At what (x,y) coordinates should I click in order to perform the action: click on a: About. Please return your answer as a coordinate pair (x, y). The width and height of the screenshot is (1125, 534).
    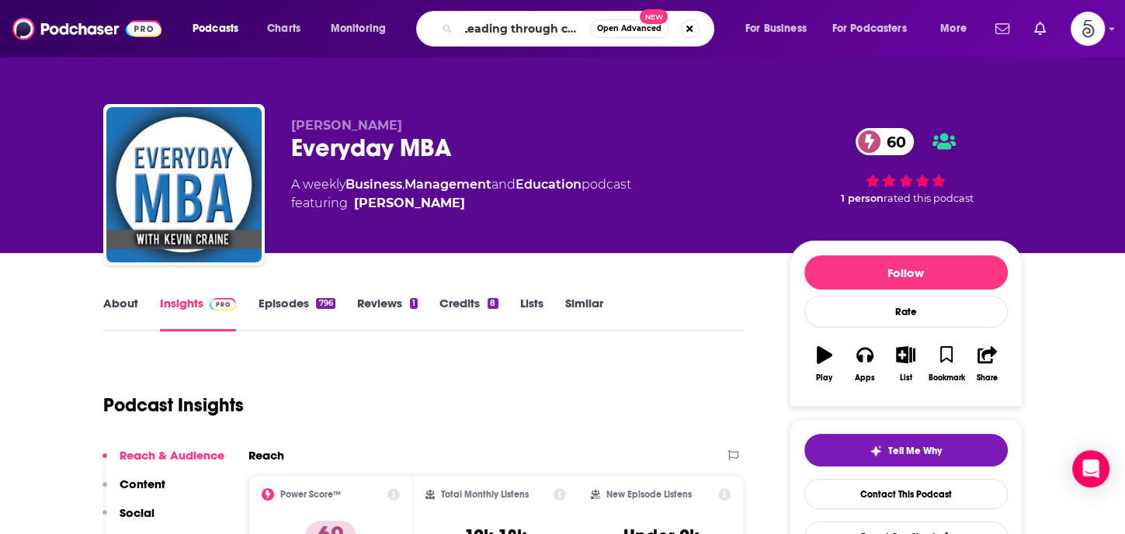
    Looking at the image, I should click on (120, 314).